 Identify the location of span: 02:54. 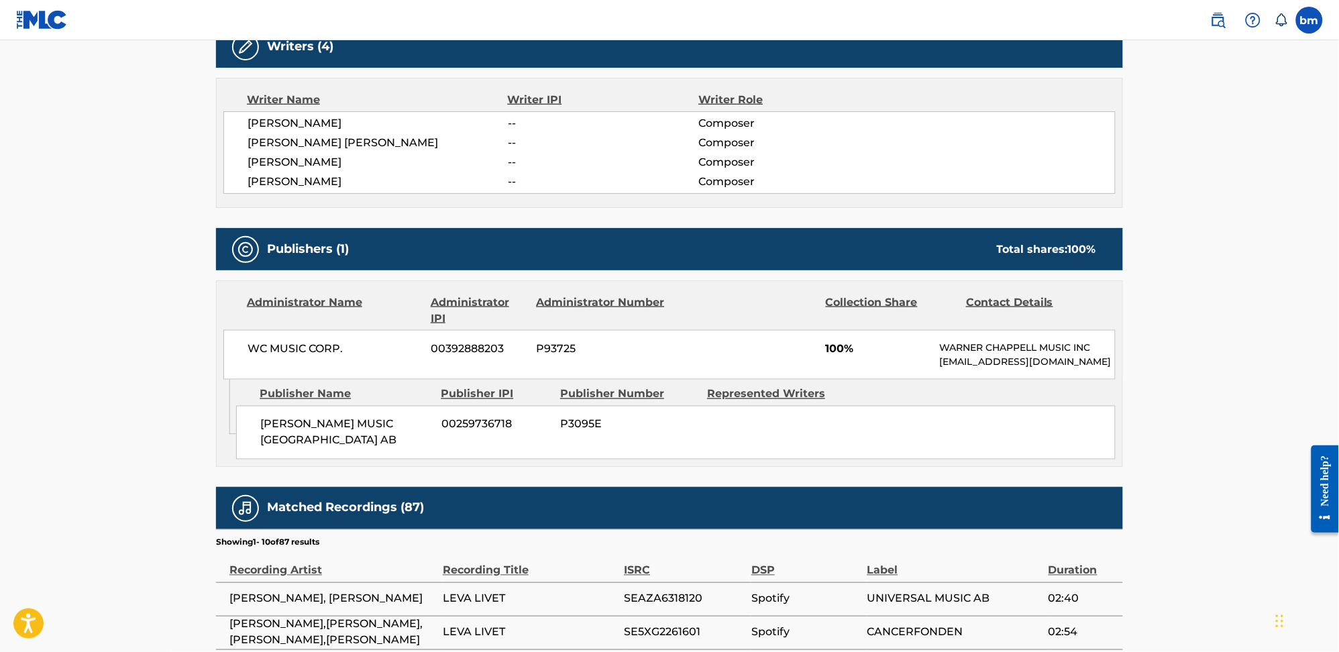
(1082, 633).